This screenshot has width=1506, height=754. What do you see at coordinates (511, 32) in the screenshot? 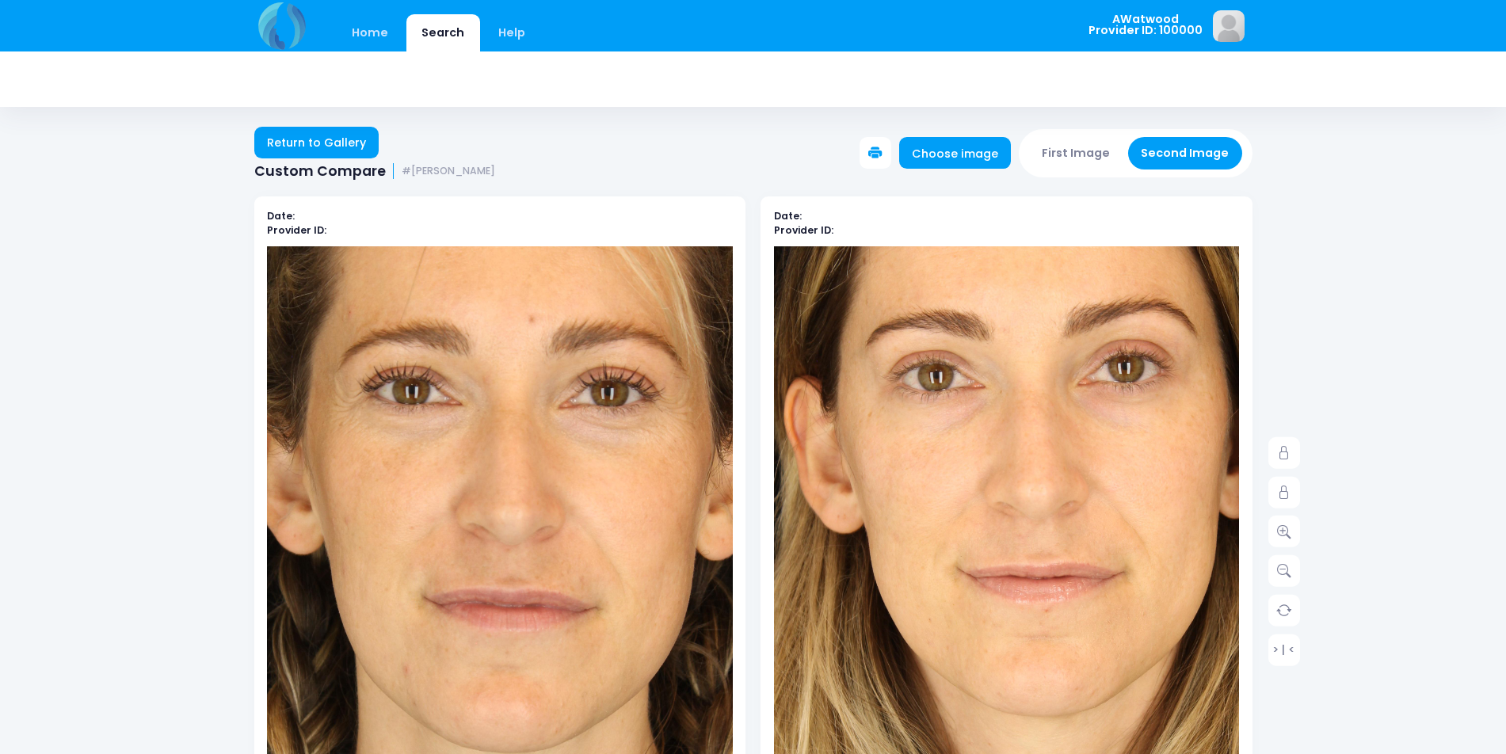
I see `a: Help` at bounding box center [511, 32].